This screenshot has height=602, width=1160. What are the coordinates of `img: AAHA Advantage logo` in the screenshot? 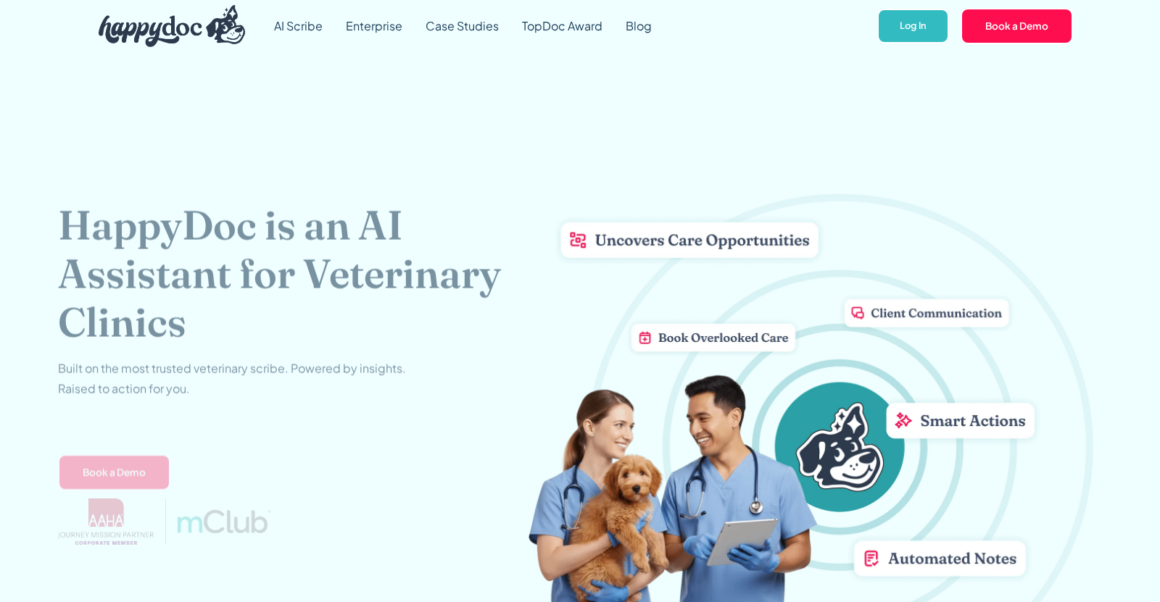 It's located at (106, 521).